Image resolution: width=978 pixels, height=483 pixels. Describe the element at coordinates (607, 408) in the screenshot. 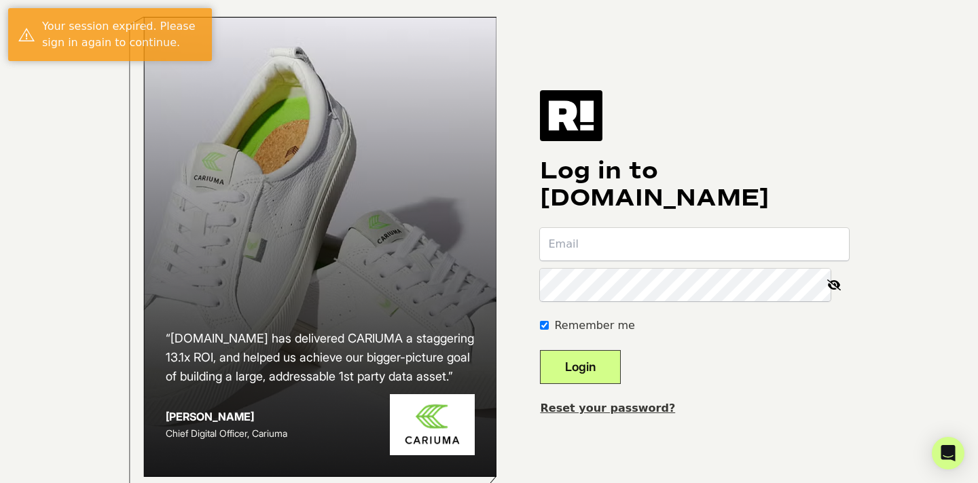

I see `a: Reset your password?` at that location.